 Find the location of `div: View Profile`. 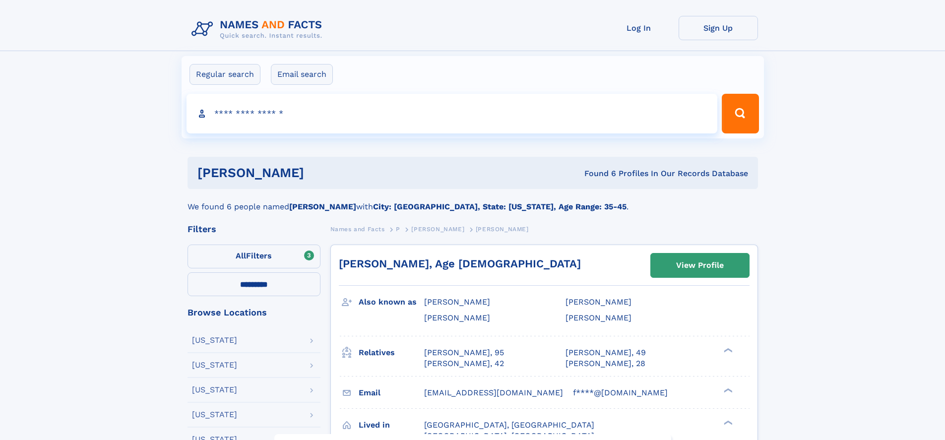

div: View Profile is located at coordinates (700, 265).